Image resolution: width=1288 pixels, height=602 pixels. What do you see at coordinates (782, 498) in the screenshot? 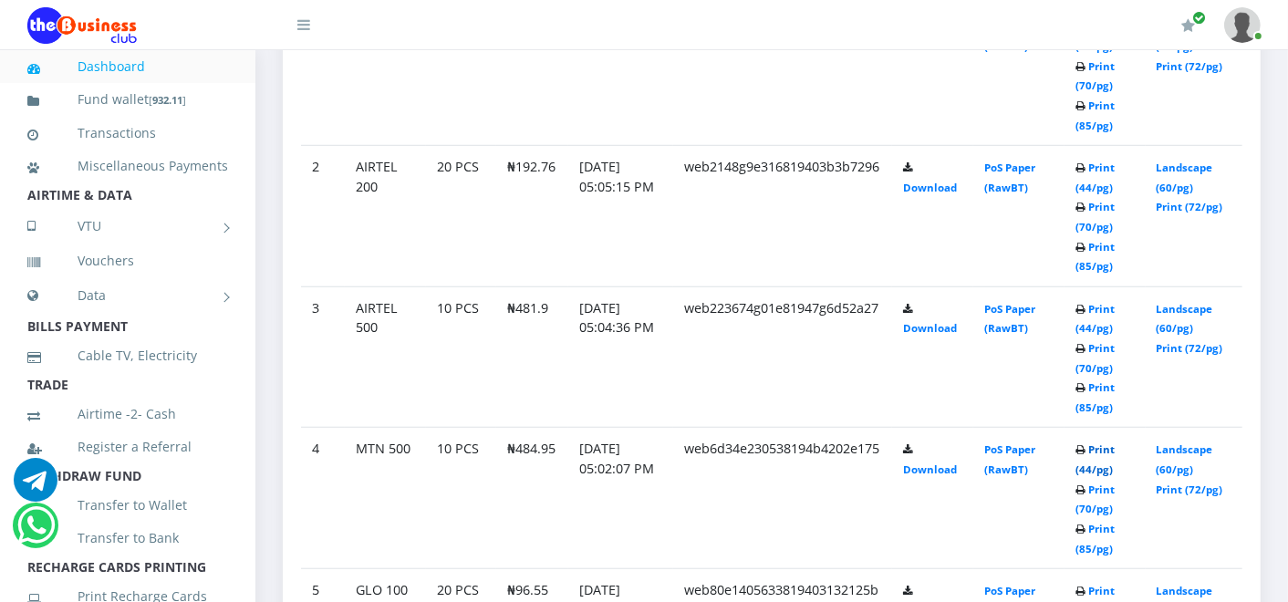
I see `td: web6d34e230538194b4202e175` at bounding box center [782, 498].